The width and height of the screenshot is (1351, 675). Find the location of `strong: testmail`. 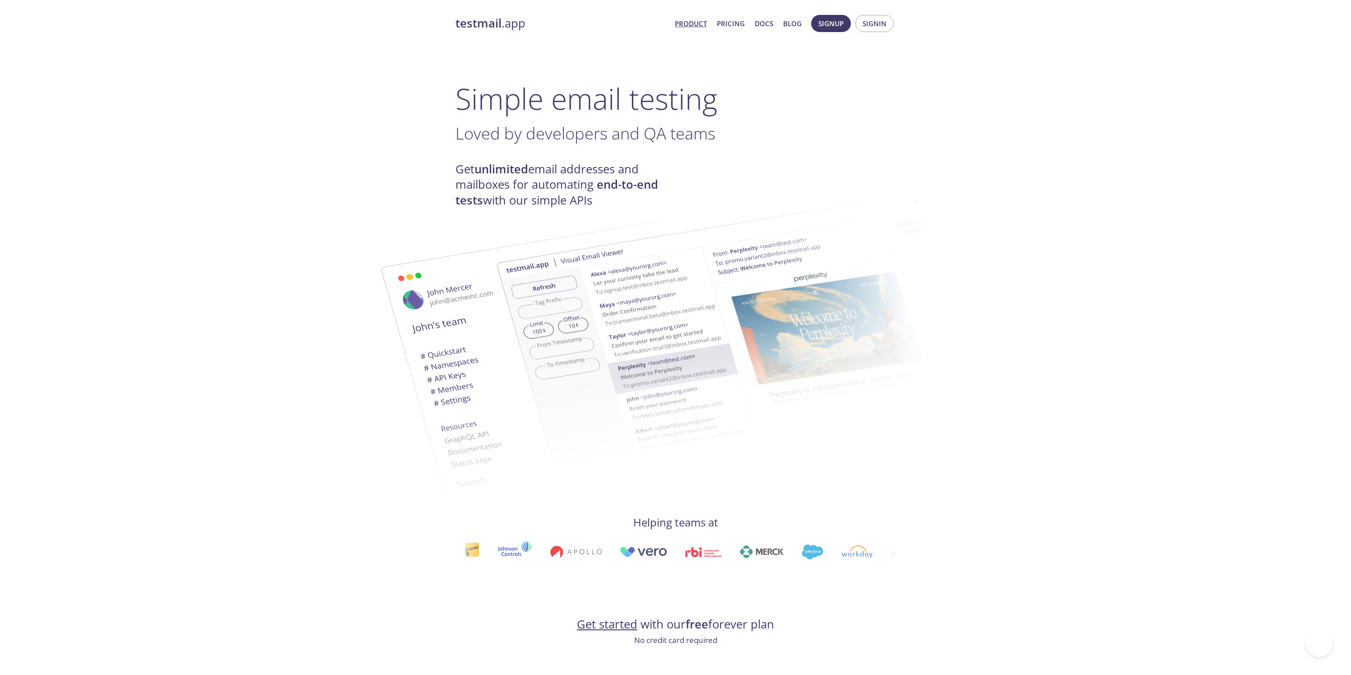

strong: testmail is located at coordinates (479, 23).